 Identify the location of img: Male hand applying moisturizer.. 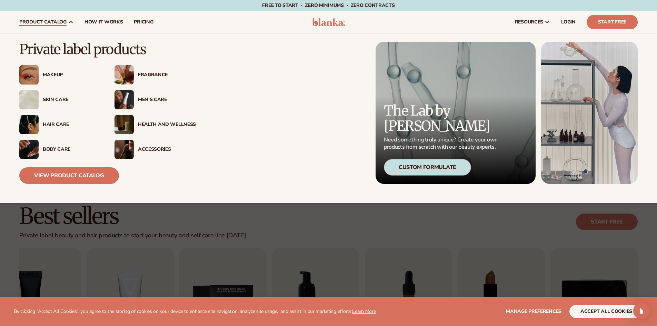
(29, 149).